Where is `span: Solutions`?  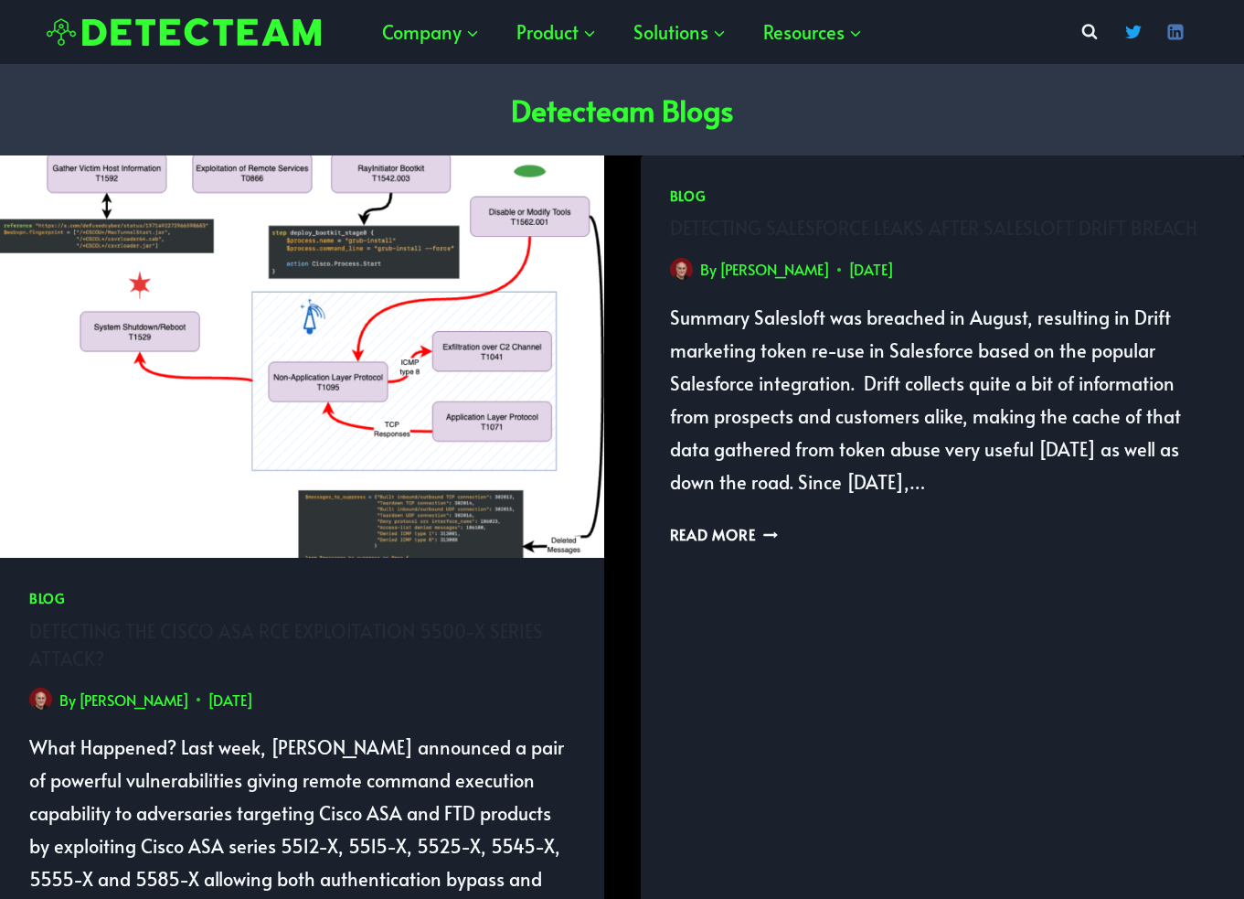 span: Solutions is located at coordinates (680, 32).